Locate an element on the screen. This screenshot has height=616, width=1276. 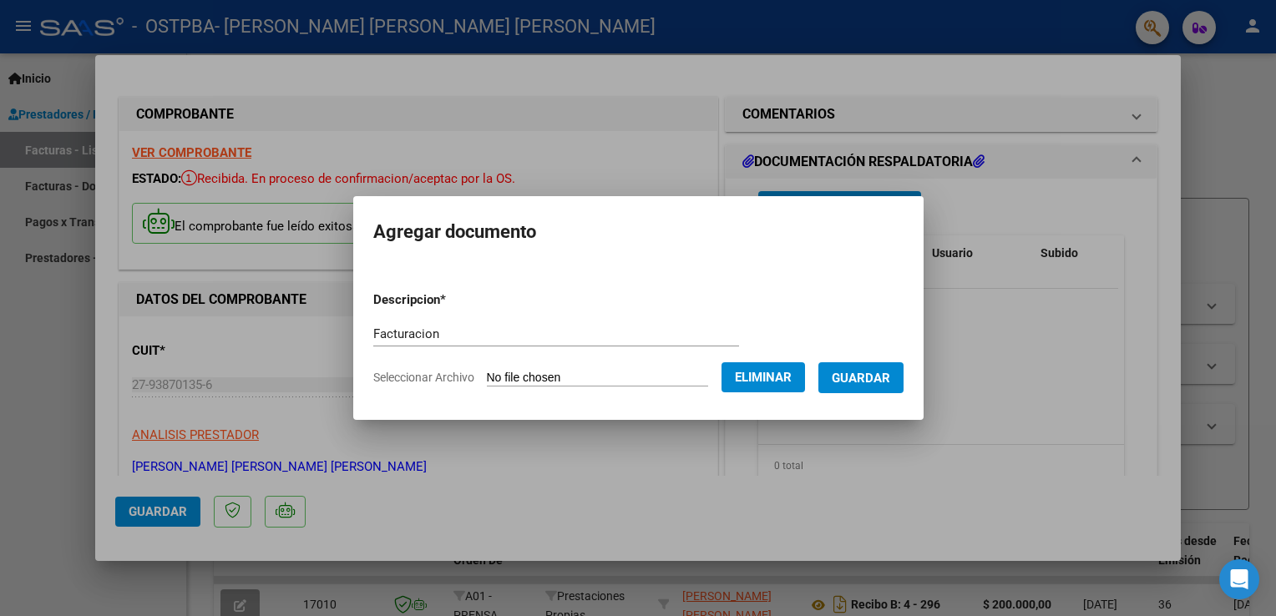
button: Guardar is located at coordinates (861, 378).